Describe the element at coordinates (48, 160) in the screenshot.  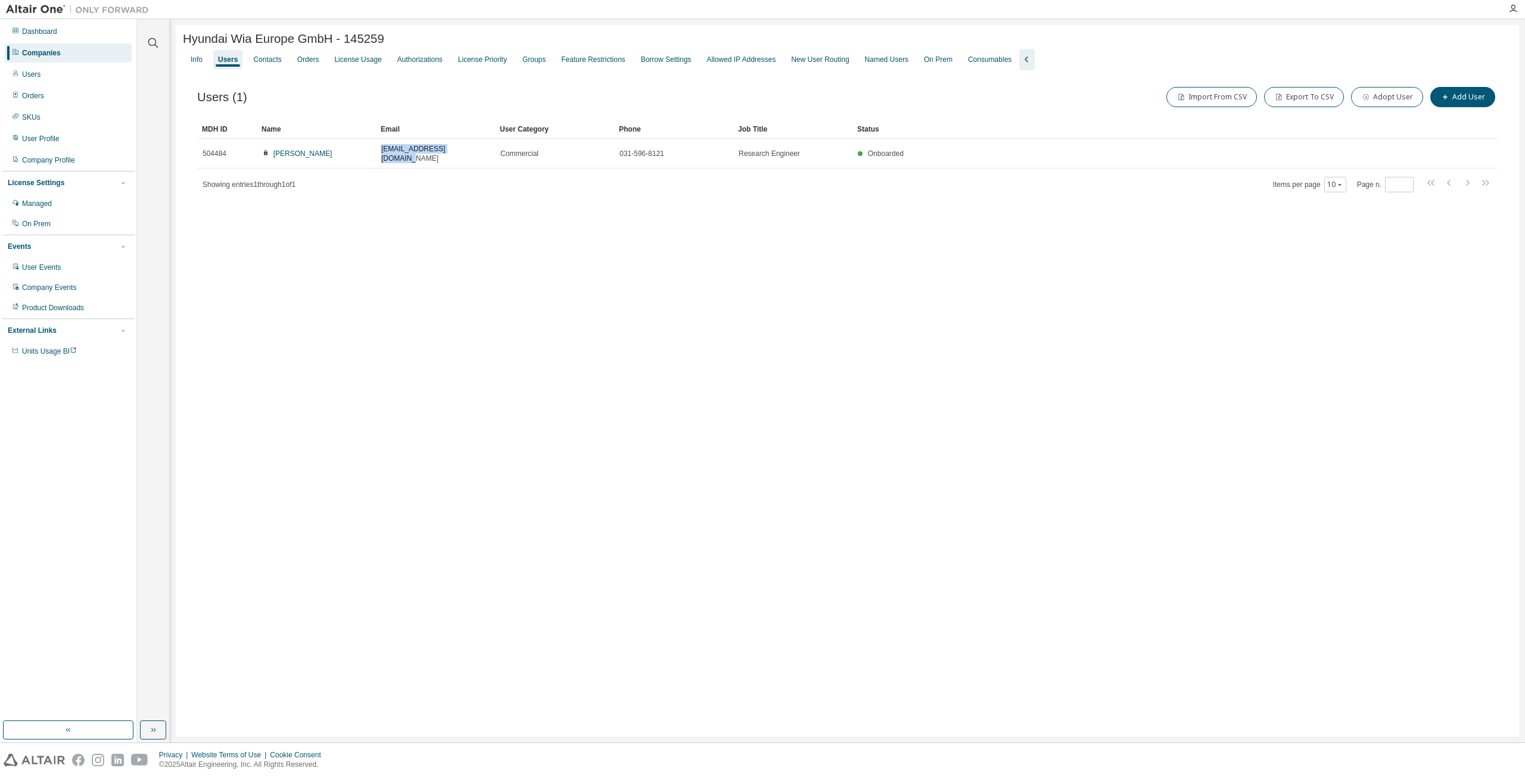
I see `div: Company Profile` at that location.